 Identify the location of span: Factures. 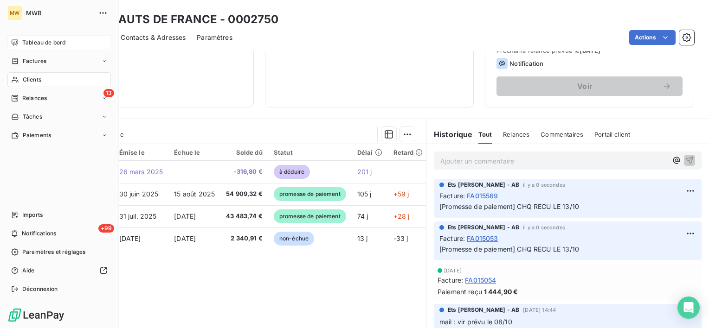
(34, 61).